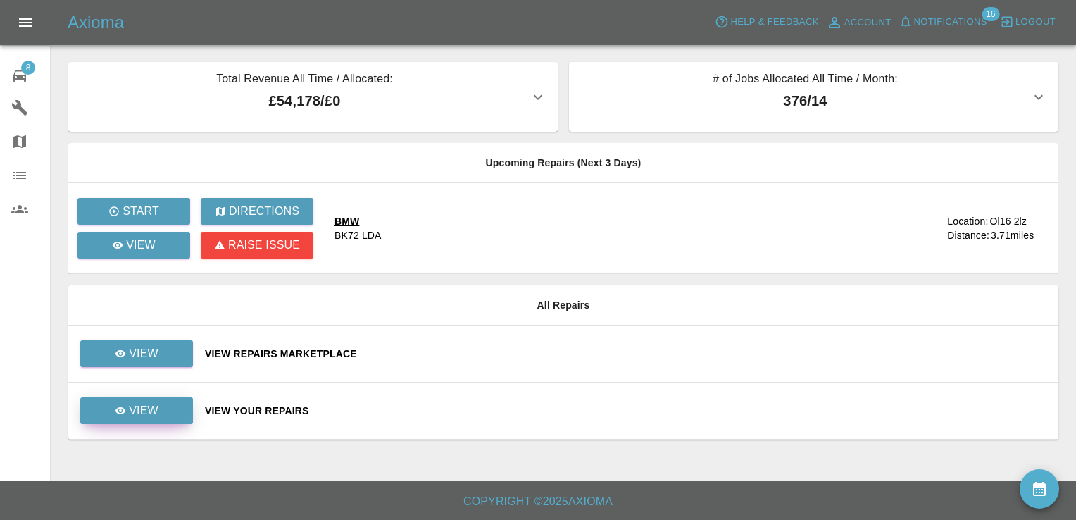 Image resolution: width=1076 pixels, height=520 pixels. Describe the element at coordinates (867, 23) in the screenshot. I see `span: Account` at that location.